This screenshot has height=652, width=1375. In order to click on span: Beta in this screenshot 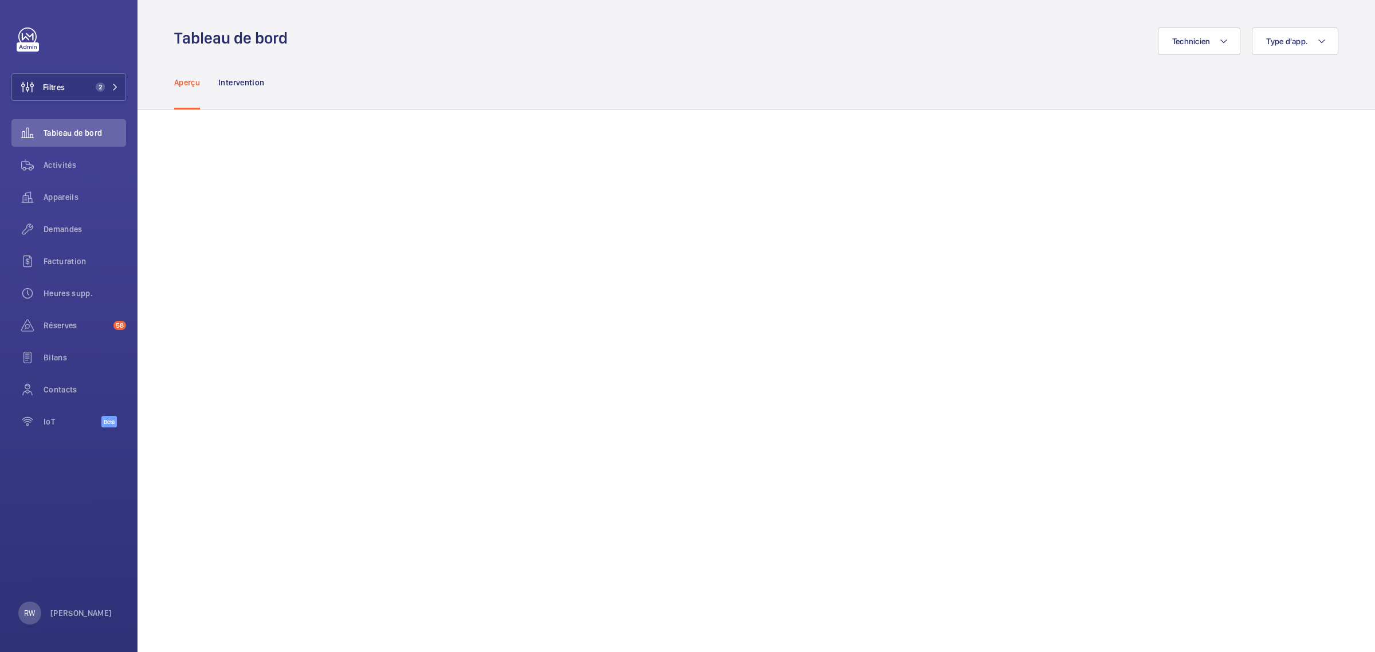, I will do `click(109, 422)`.